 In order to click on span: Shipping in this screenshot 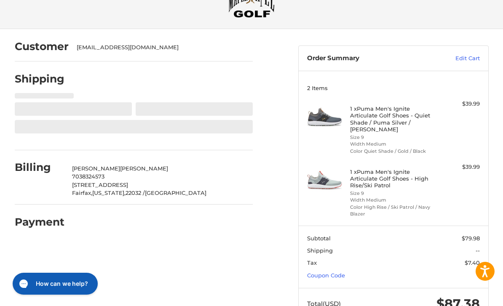, I will do `click(320, 251)`.